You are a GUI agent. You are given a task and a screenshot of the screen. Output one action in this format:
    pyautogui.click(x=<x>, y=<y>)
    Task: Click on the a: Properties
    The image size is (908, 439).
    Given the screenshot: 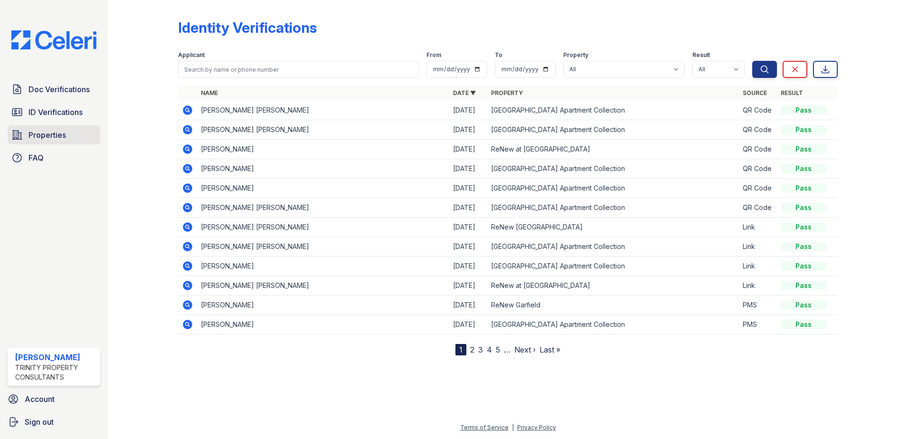 What is the action you would take?
    pyautogui.click(x=54, y=135)
    